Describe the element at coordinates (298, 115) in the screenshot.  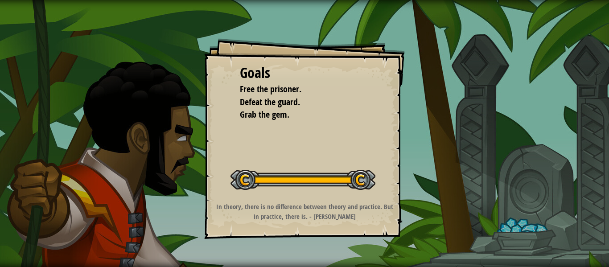
I see `li: Grab the gem.` at that location.